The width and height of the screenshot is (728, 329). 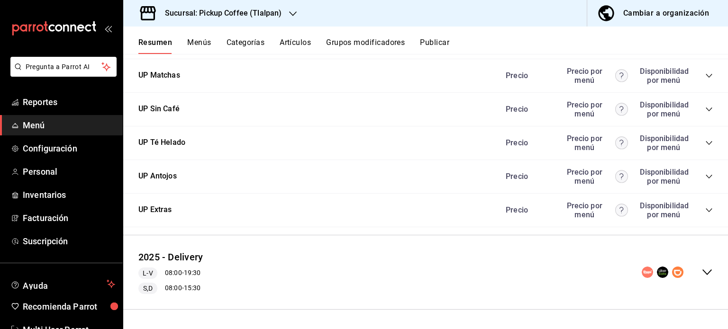 What do you see at coordinates (171, 273) in the screenshot?
I see `div: 08:00 - 19:30` at bounding box center [171, 273].